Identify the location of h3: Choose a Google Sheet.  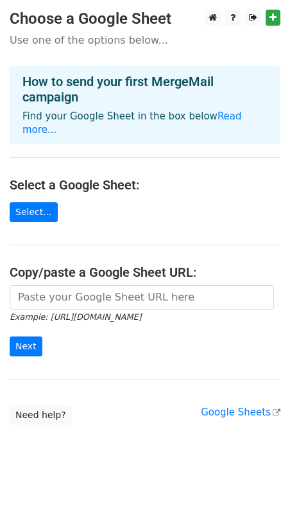
(145, 19).